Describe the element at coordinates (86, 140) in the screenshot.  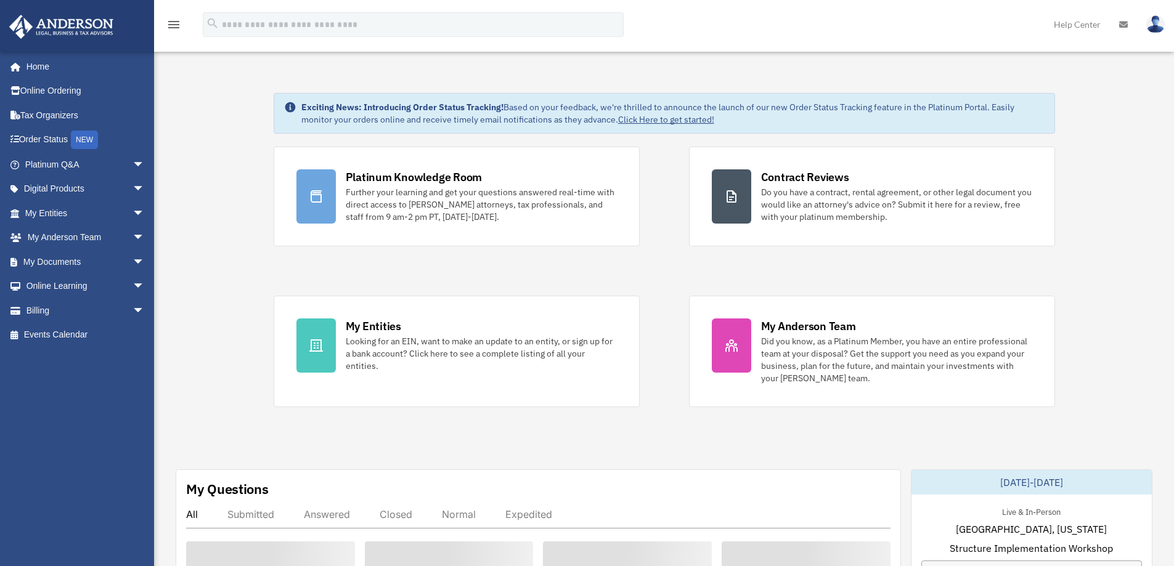
I see `a: Order StatusNEW` at that location.